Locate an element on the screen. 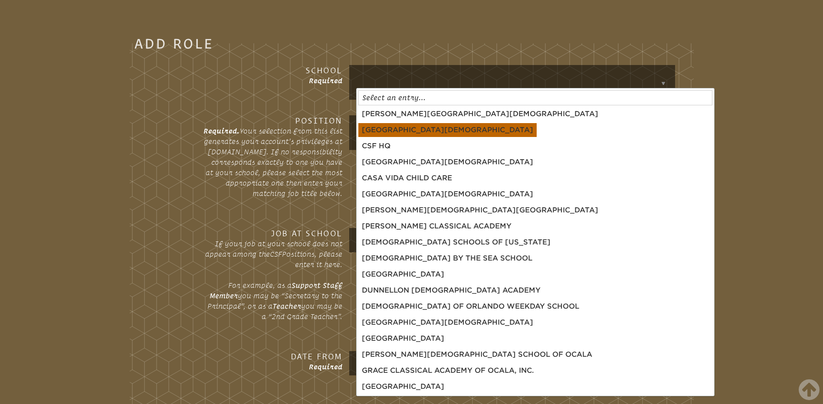  a: Grace Classical Academy of Ocala, Inc. is located at coordinates (448, 371).